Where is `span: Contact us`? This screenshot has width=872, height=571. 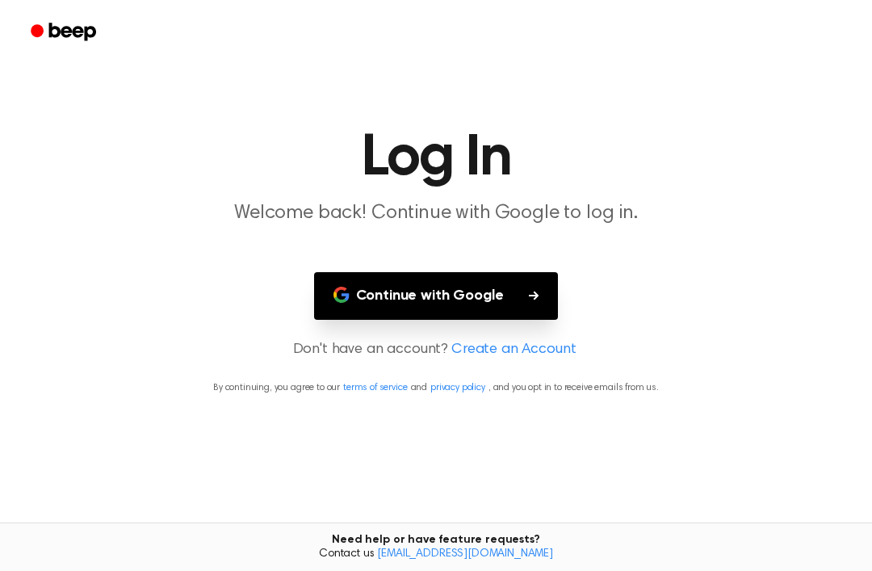
span: Contact us is located at coordinates (436, 555).